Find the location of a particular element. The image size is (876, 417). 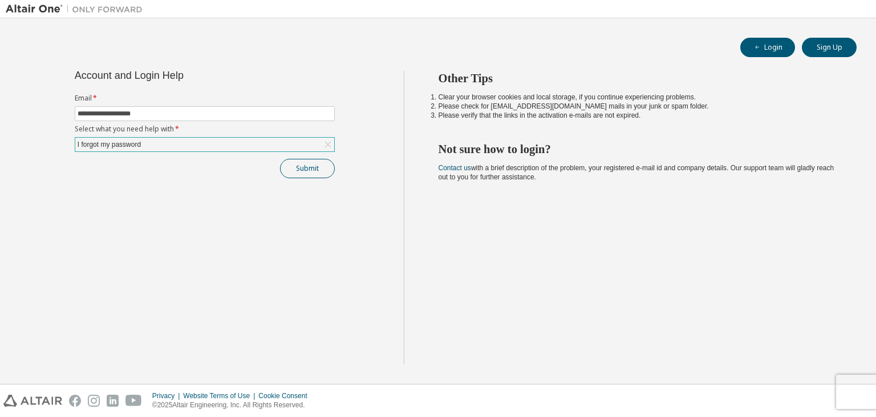

li: Please verify that the links in the activation e-mails are not expired. is located at coordinates (638, 115).